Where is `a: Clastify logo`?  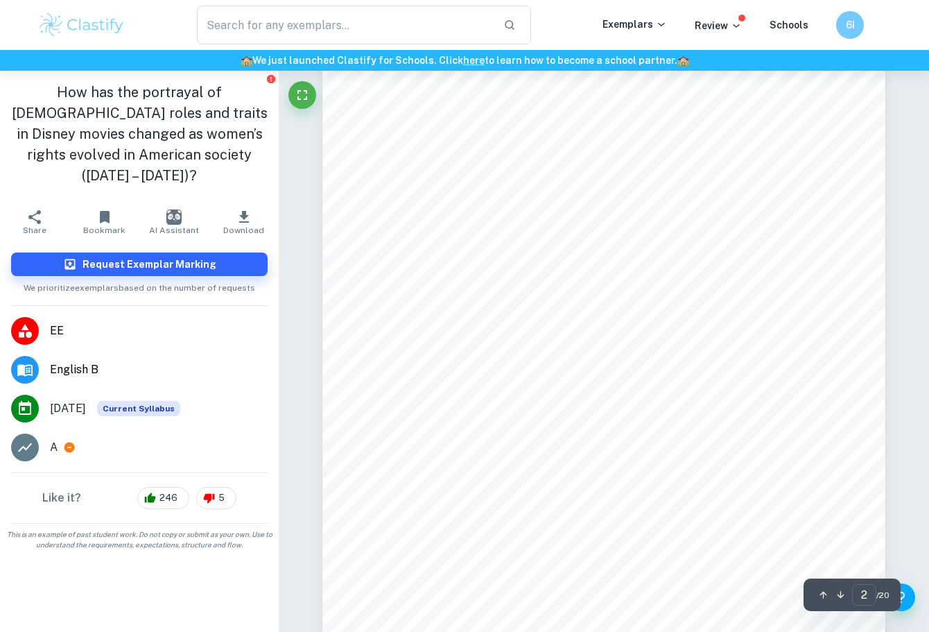
a: Clastify logo is located at coordinates (81, 25).